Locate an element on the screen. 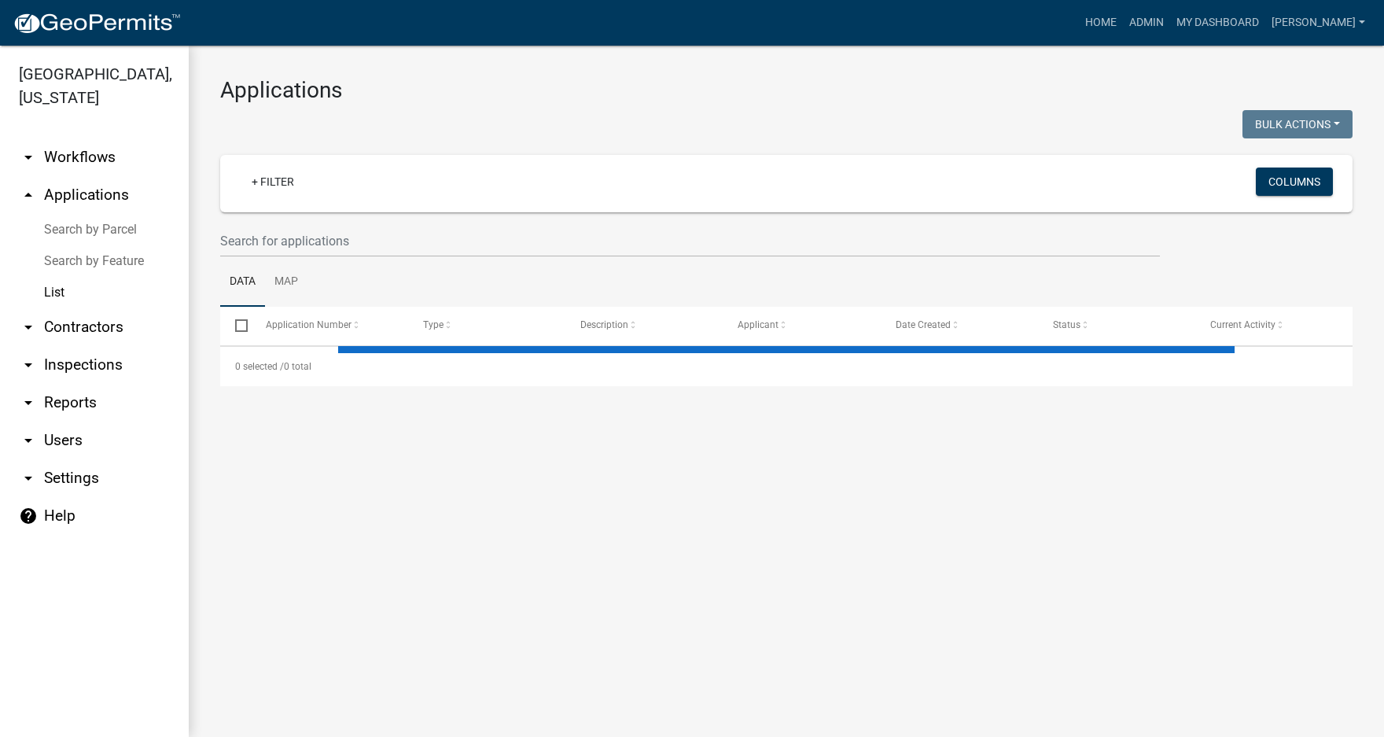  span: Type is located at coordinates (433, 325).